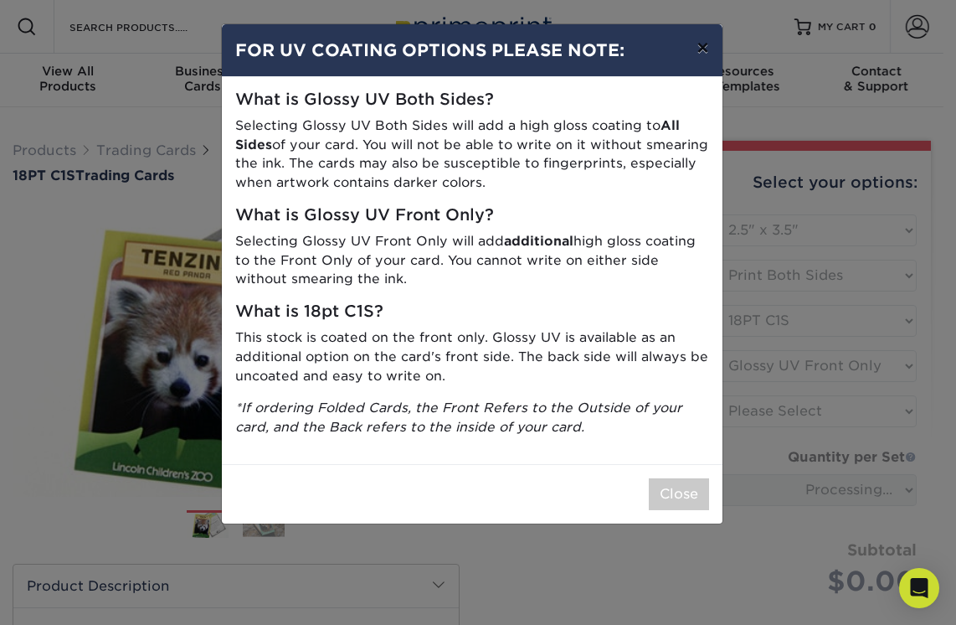  I want to click on h4: FOR UV COATING OPTIONS PLEASE NOTE:, so click(472, 50).